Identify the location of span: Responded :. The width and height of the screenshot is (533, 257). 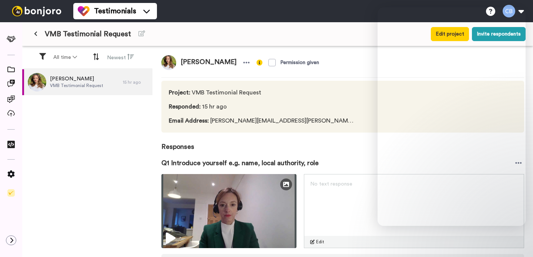
(185, 107).